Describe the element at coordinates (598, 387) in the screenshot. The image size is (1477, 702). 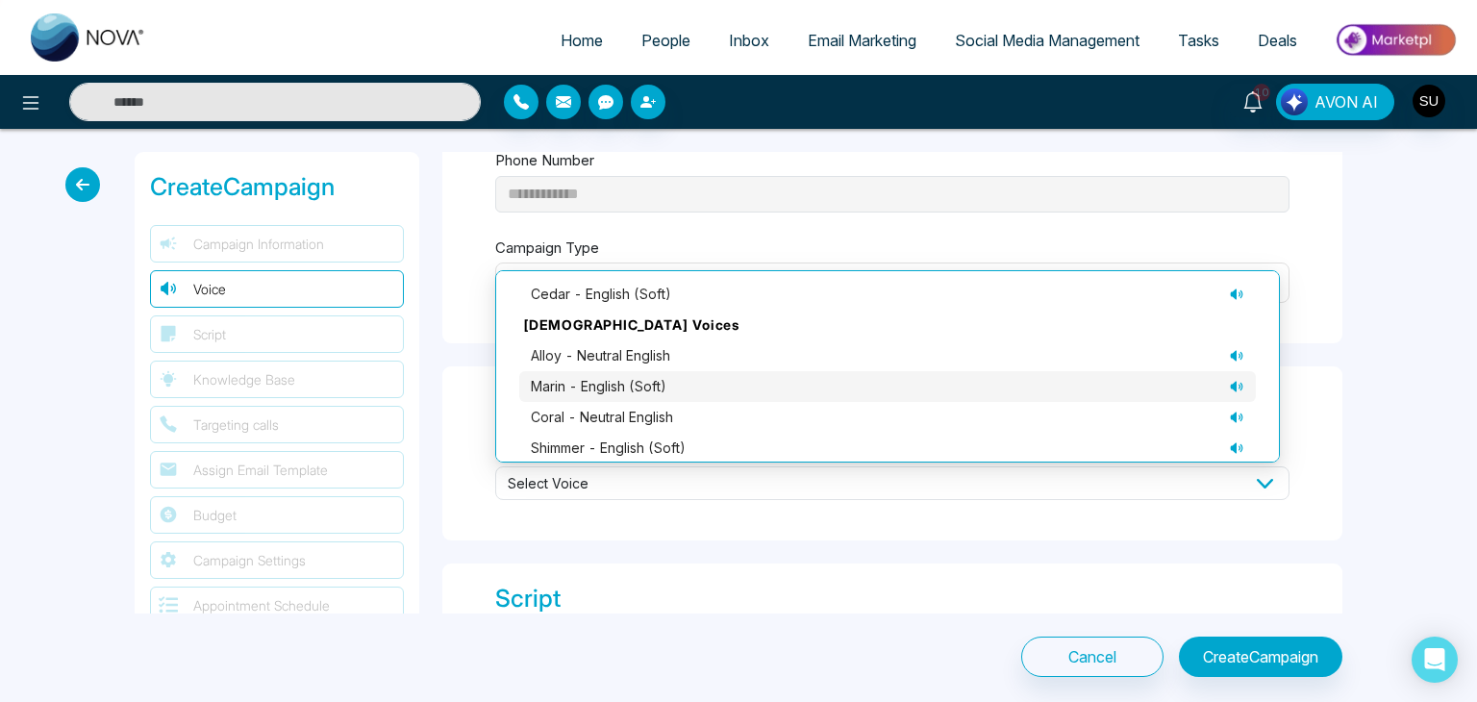
I see `span: marin - English (soft)` at that location.